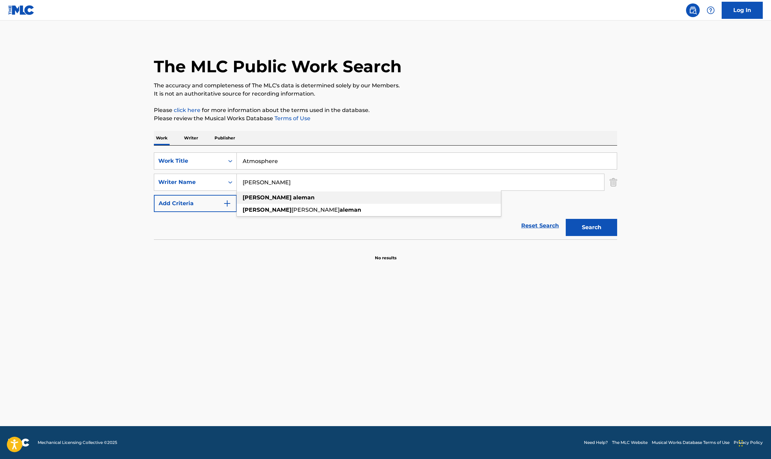  Describe the element at coordinates (386, 196) in the screenshot. I see `form: Search Form` at that location.